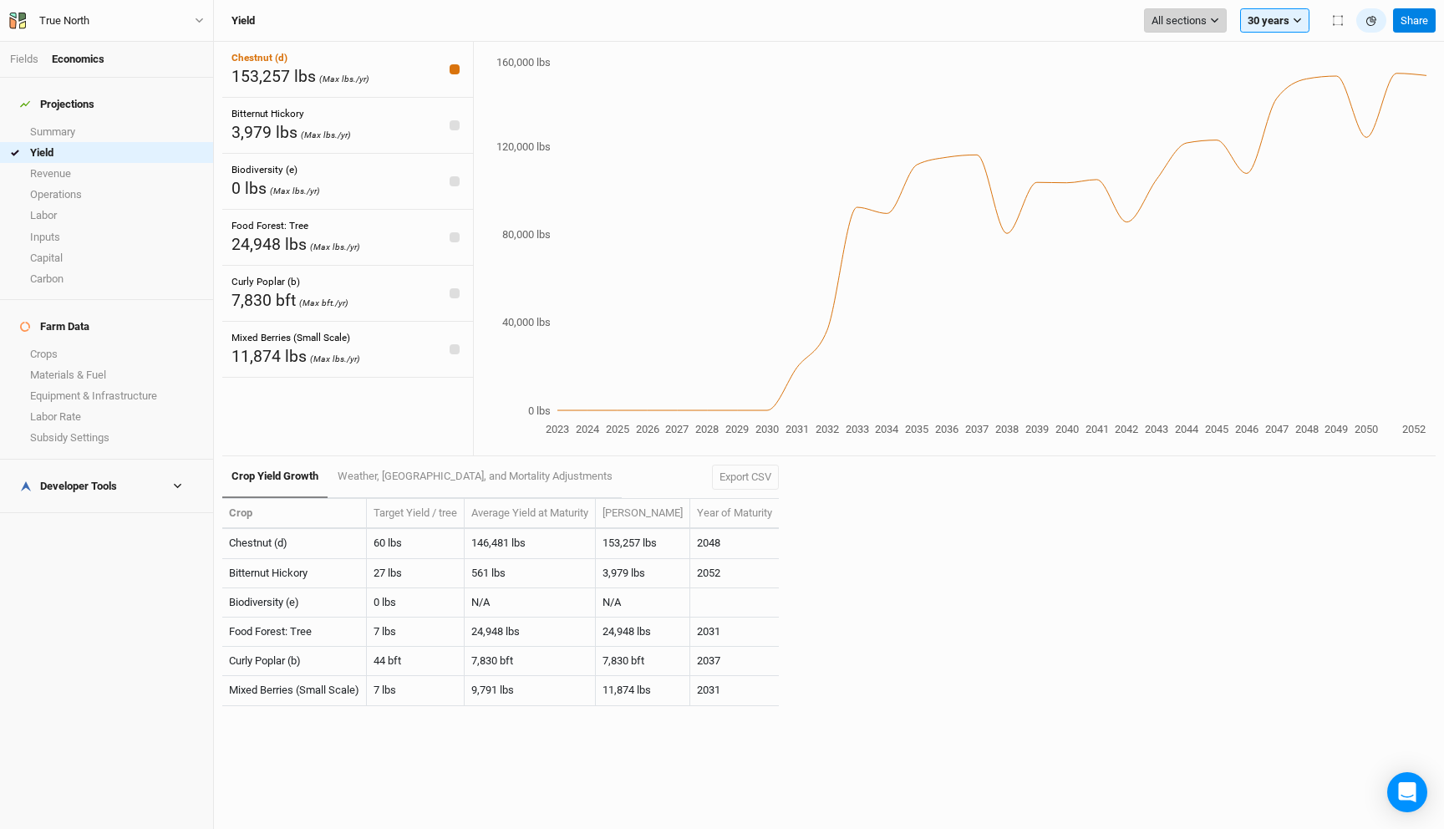  What do you see at coordinates (767, 429) in the screenshot?
I see `tspan: 2030` at bounding box center [767, 429].